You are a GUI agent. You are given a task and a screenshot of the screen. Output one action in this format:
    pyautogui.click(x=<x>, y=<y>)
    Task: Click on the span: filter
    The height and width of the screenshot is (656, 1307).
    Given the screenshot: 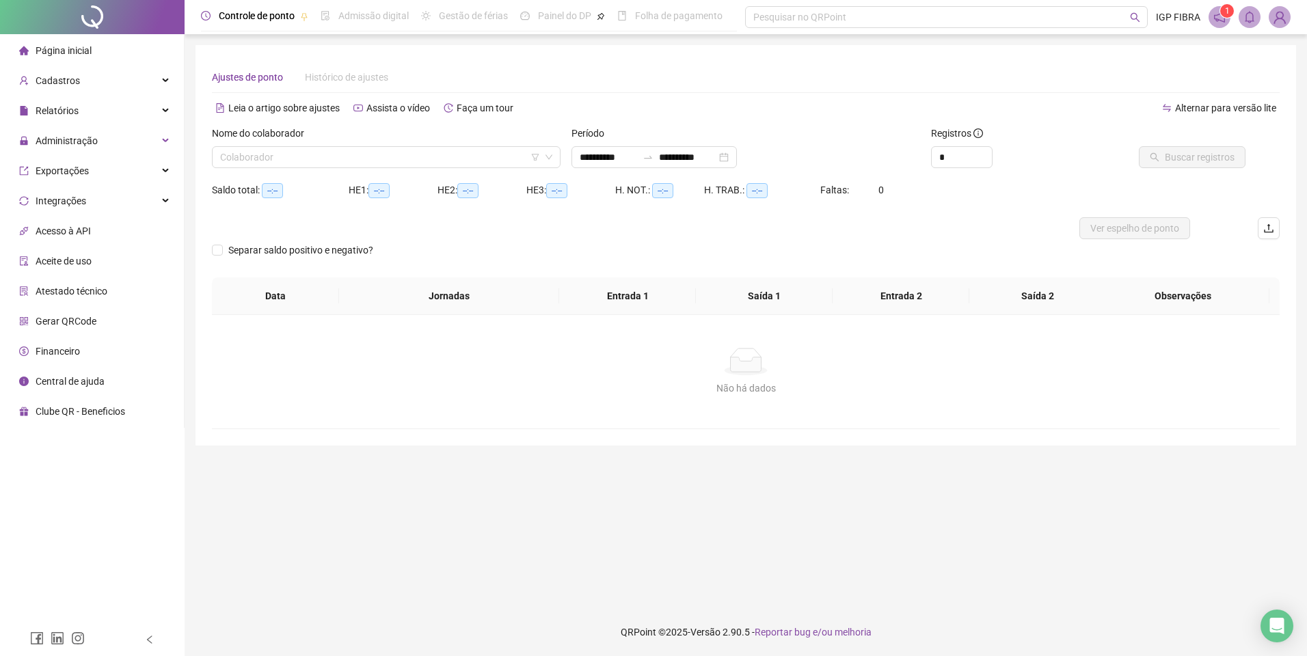 What is the action you would take?
    pyautogui.click(x=535, y=157)
    